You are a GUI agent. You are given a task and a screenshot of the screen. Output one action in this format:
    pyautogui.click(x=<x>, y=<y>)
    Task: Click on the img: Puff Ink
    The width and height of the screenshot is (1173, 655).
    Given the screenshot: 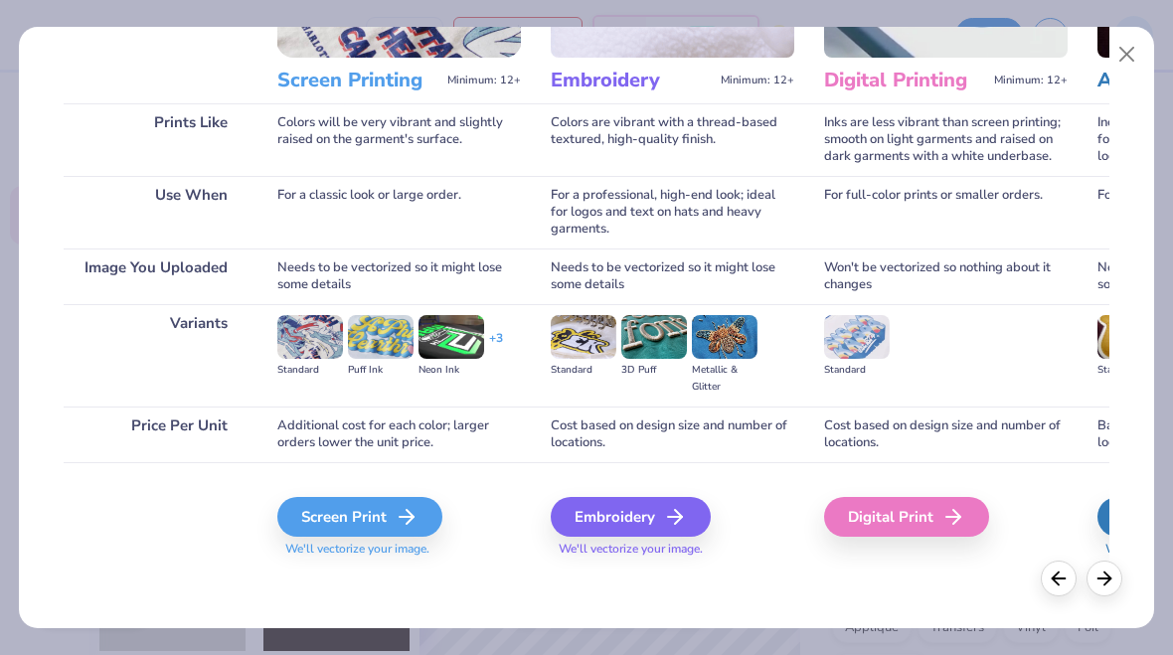 What is the action you would take?
    pyautogui.click(x=381, y=337)
    